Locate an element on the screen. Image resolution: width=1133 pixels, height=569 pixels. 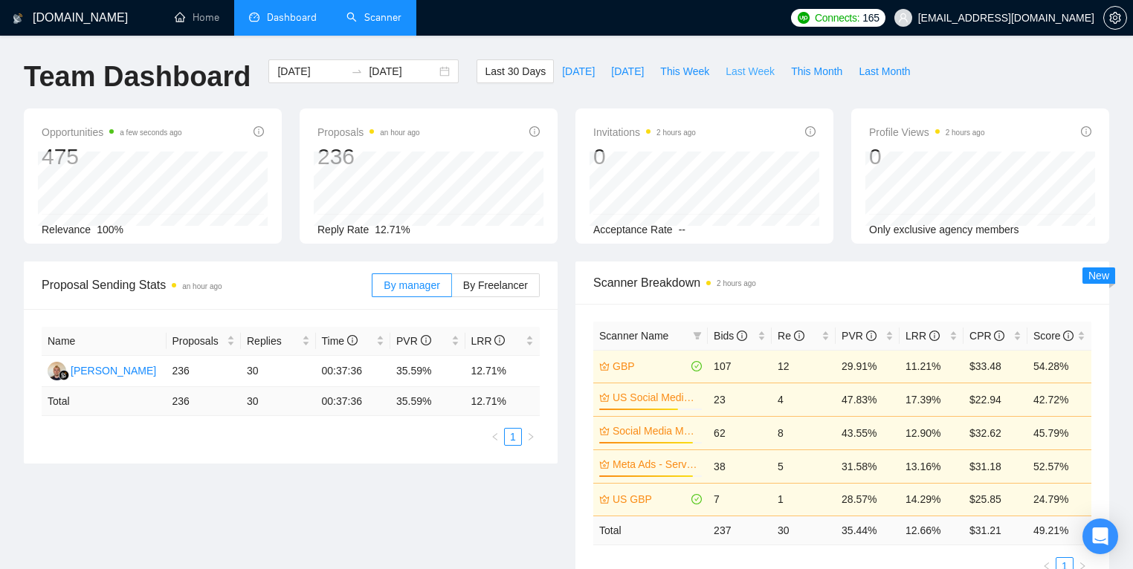
button: This Week is located at coordinates (684, 71).